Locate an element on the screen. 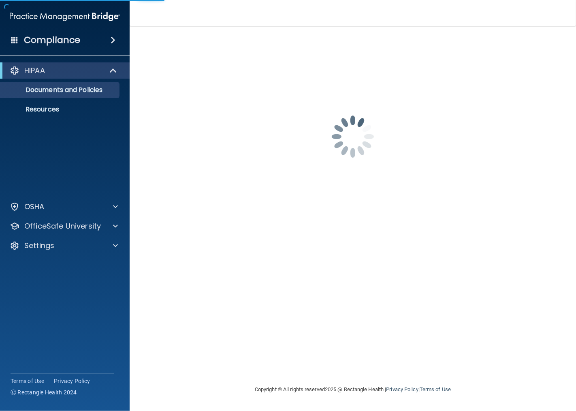 The height and width of the screenshot is (411, 576). img: PMB logo is located at coordinates (65, 17).